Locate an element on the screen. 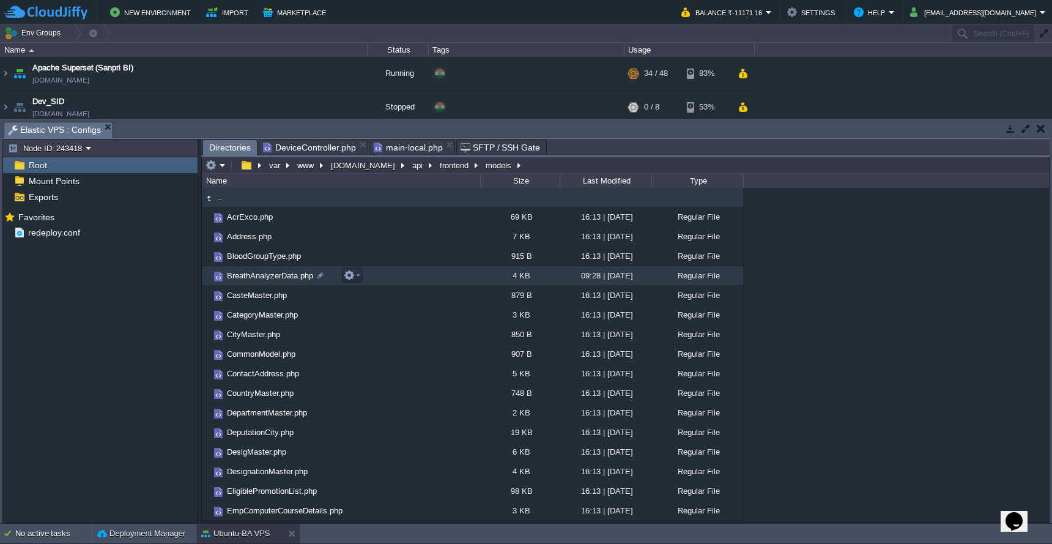 Image resolution: width=1052 pixels, height=544 pixels. span: Address.php is located at coordinates (249, 236).